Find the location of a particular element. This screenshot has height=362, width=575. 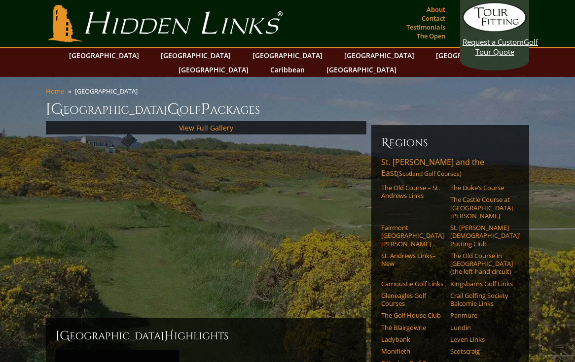

a: Request a CustomGolf Tour Quote is located at coordinates (494, 30).